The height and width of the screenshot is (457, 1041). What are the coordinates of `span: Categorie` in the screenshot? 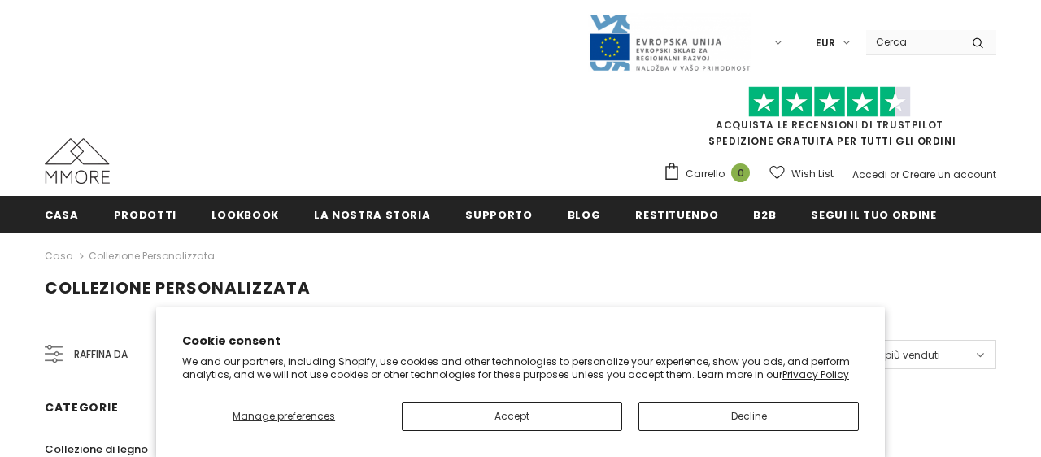 It's located at (81, 408).